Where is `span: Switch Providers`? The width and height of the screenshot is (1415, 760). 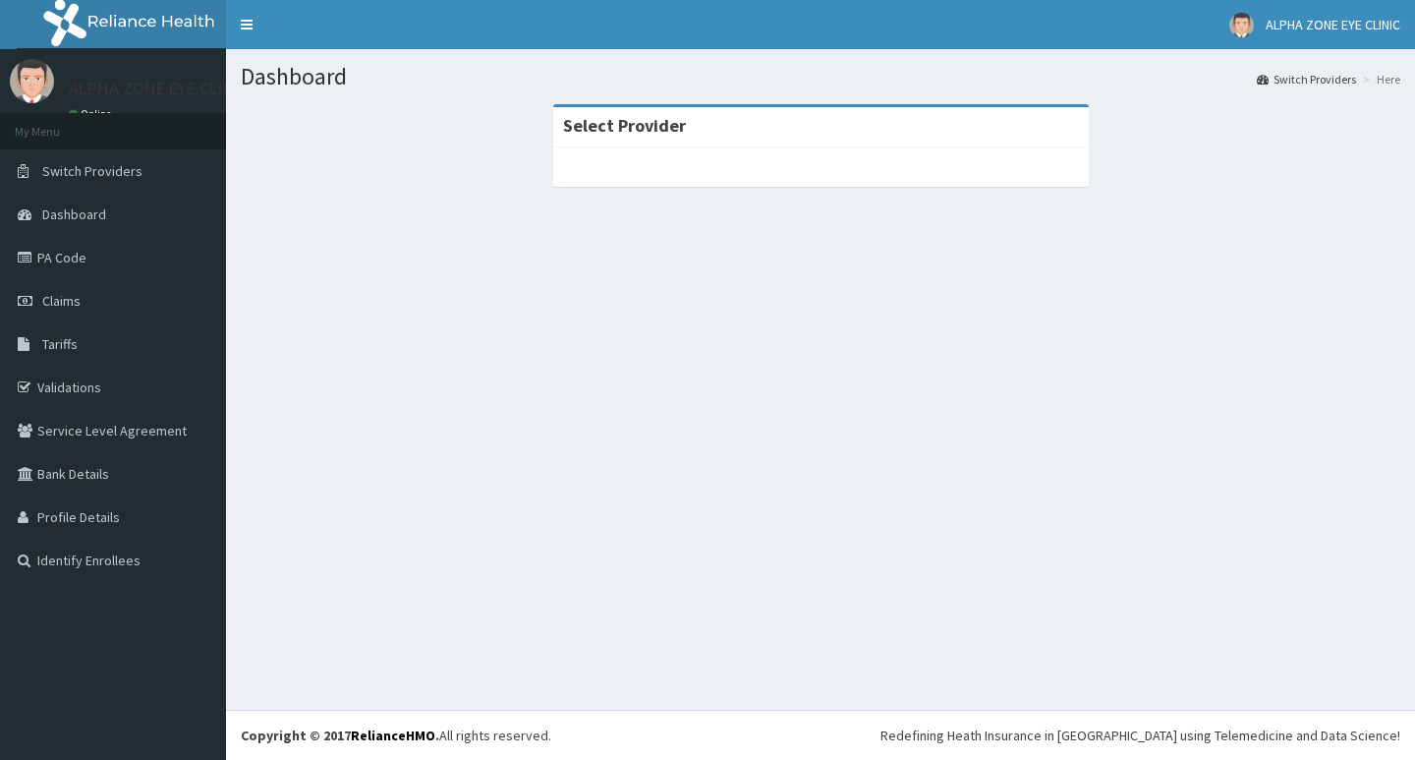 span: Switch Providers is located at coordinates (92, 171).